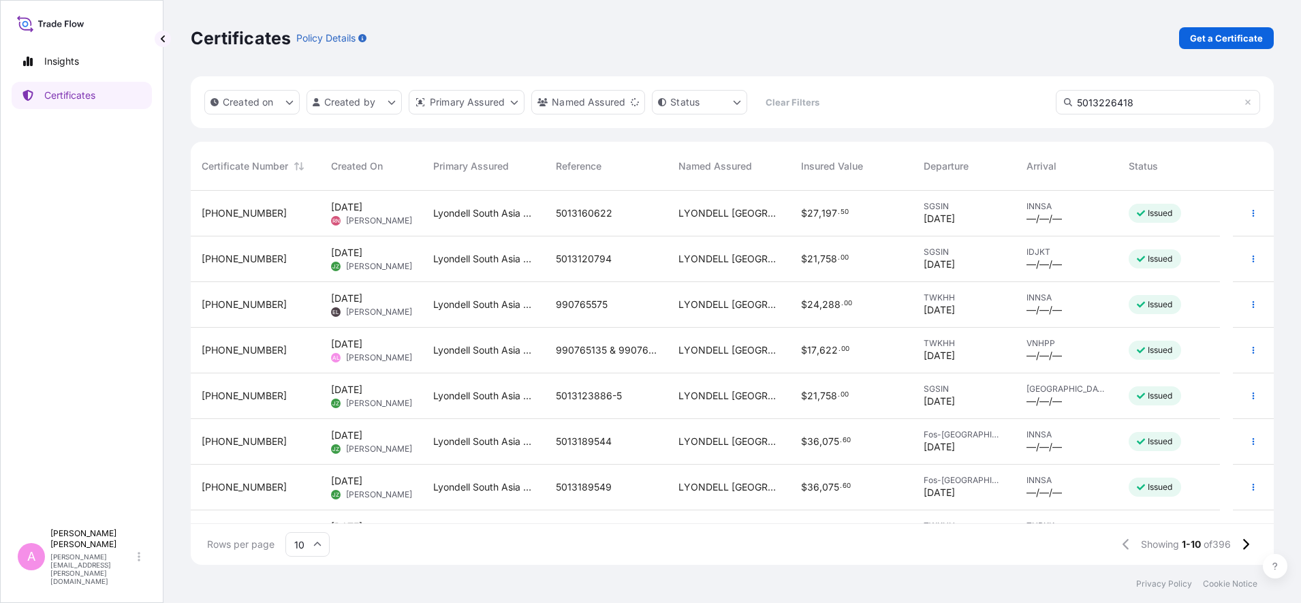 The width and height of the screenshot is (1301, 603). I want to click on span: 075, so click(830, 441).